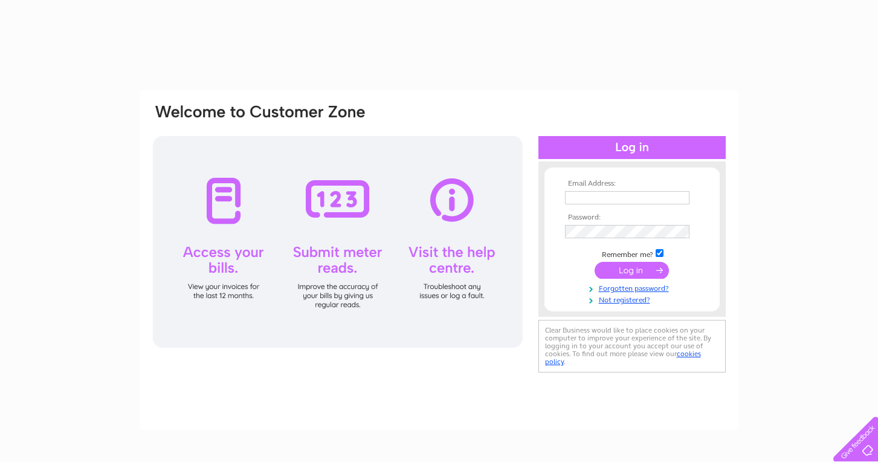 The image size is (878, 462). Describe the element at coordinates (634, 299) in the screenshot. I see `a: Not registered?` at that location.